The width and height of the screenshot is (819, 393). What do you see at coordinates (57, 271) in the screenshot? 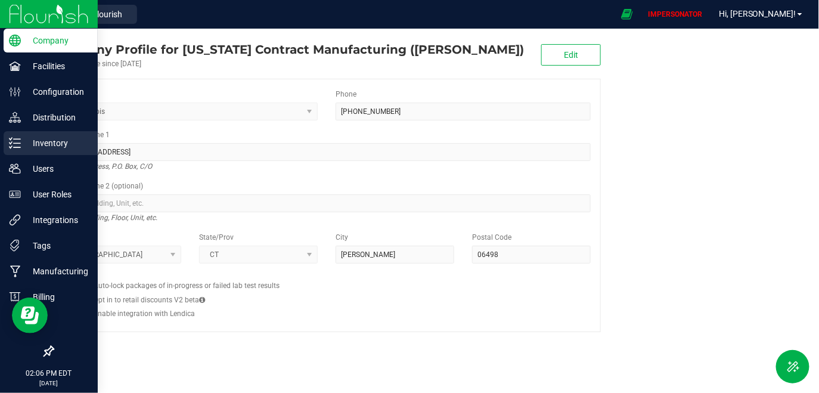
I see `p: Manufacturing` at bounding box center [57, 271].